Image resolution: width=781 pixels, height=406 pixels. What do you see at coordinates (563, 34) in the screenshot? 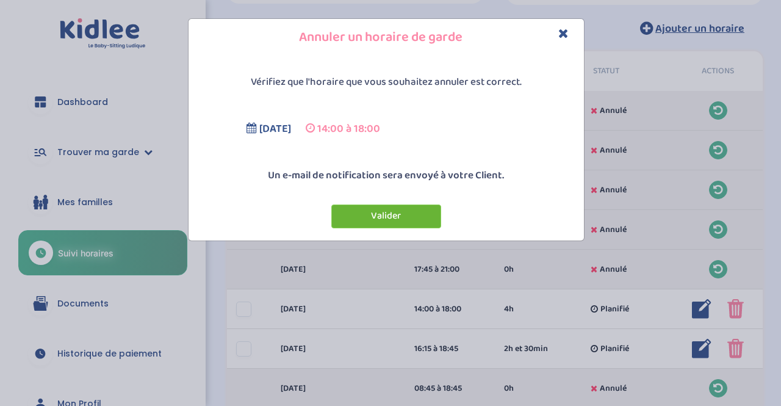
I see `button: Close` at bounding box center [563, 34].